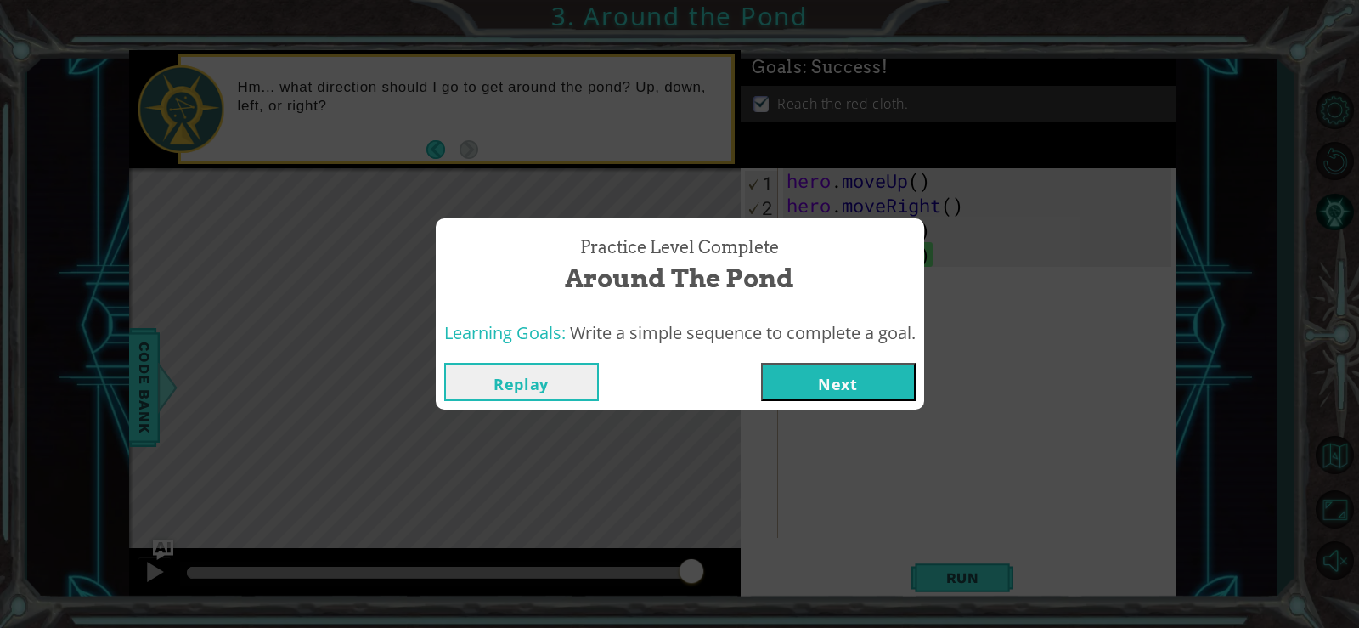 This screenshot has height=628, width=1359. Describe the element at coordinates (838, 381) in the screenshot. I see `button: Next` at that location.